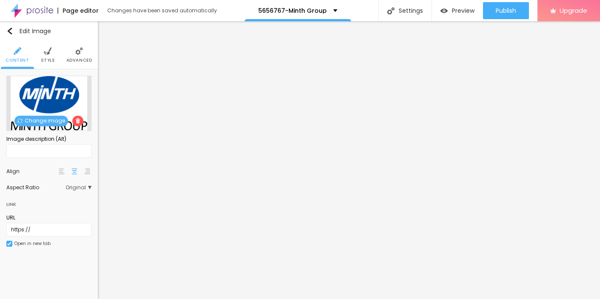 Image resolution: width=600 pixels, height=299 pixels. What do you see at coordinates (463, 11) in the screenshot?
I see `span: Preview` at bounding box center [463, 11].